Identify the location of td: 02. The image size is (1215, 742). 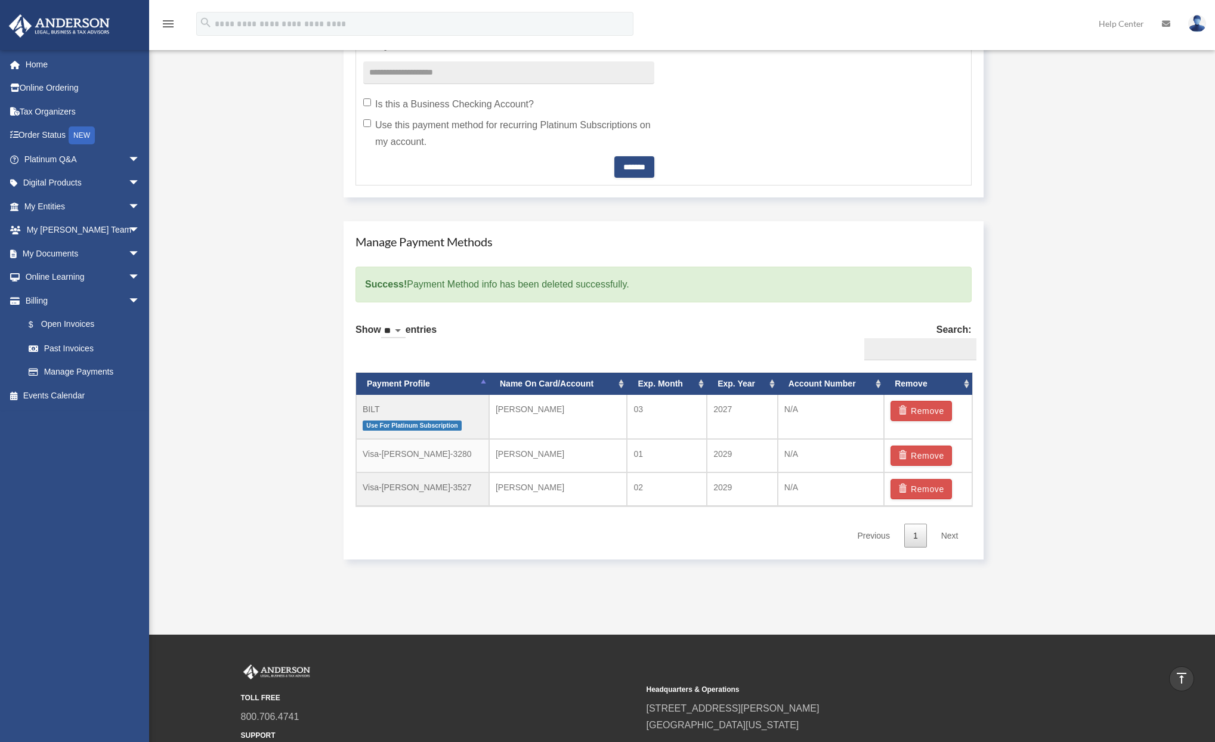
(667, 489).